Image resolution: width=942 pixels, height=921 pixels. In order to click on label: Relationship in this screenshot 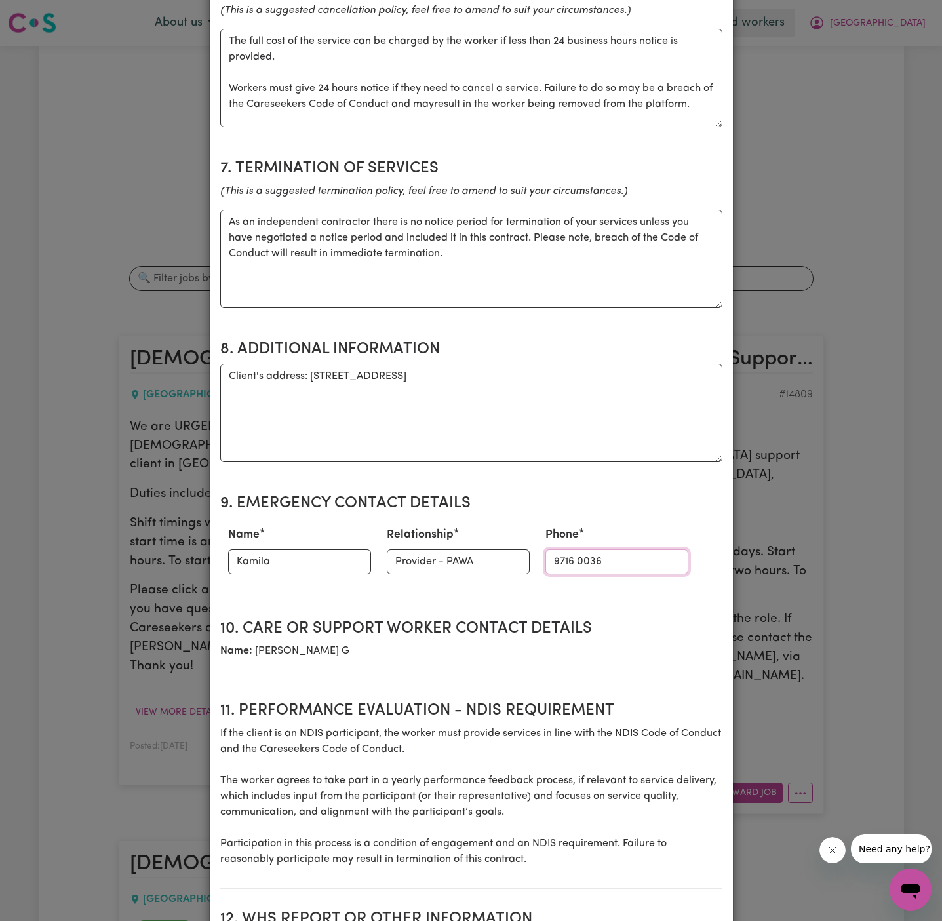, I will do `click(420, 535)`.